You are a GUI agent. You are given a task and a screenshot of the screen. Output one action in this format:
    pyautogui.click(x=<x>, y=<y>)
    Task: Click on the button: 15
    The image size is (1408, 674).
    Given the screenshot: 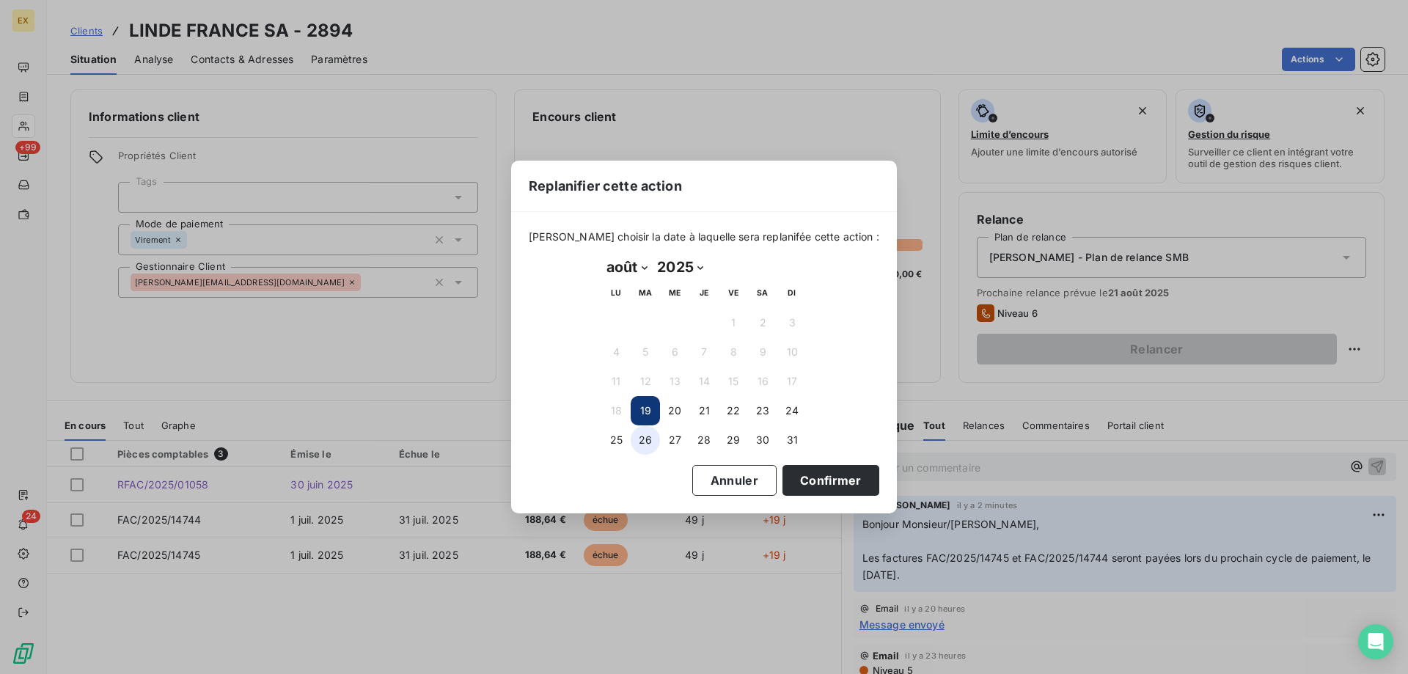 What is the action you would take?
    pyautogui.click(x=733, y=381)
    